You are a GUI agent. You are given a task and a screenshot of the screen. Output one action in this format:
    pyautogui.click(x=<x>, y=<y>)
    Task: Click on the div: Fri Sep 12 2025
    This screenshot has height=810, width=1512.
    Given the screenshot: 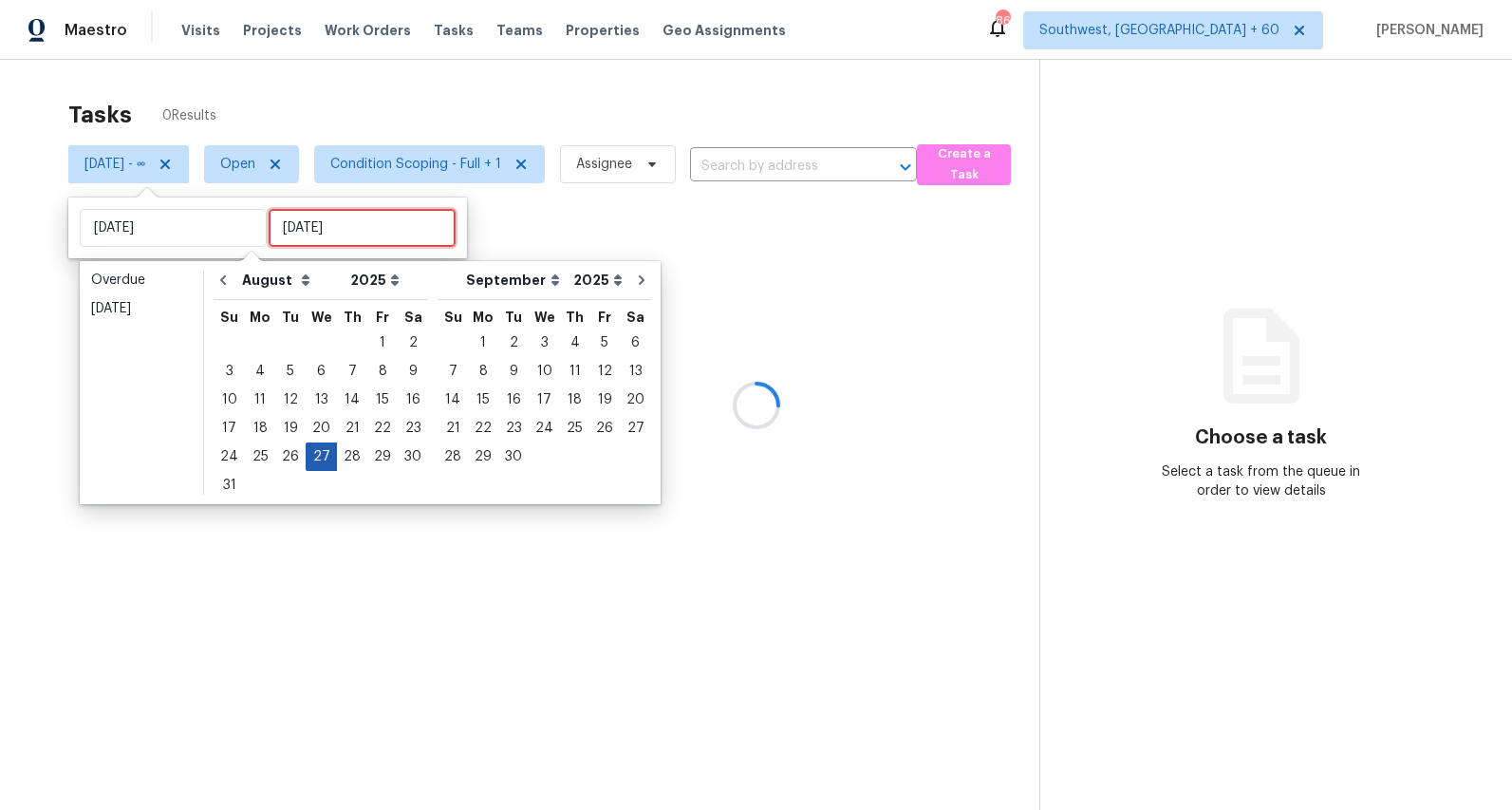 What is the action you would take?
    pyautogui.click(x=604, y=371)
    